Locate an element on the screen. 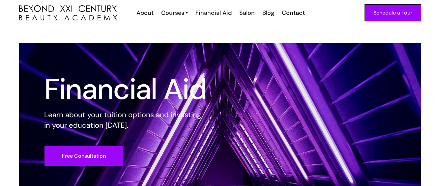  a: Blog is located at coordinates (268, 13).